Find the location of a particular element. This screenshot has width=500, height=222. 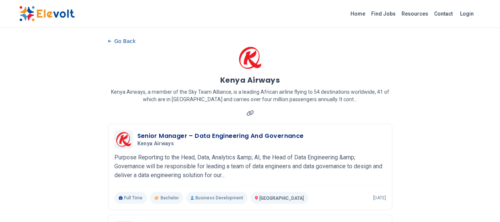

div: Chat Widget is located at coordinates (481, 204).